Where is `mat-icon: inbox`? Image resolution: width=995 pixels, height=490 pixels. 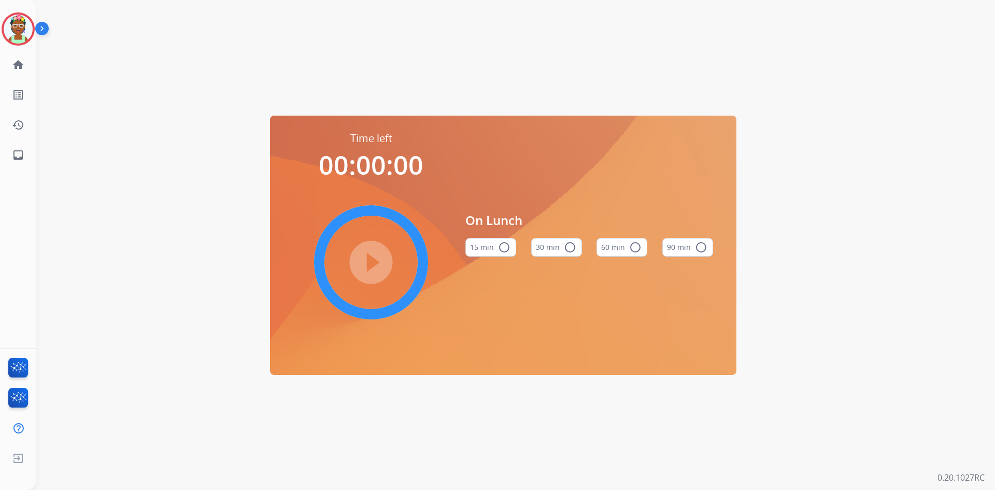
mat-icon: inbox is located at coordinates (18, 155).